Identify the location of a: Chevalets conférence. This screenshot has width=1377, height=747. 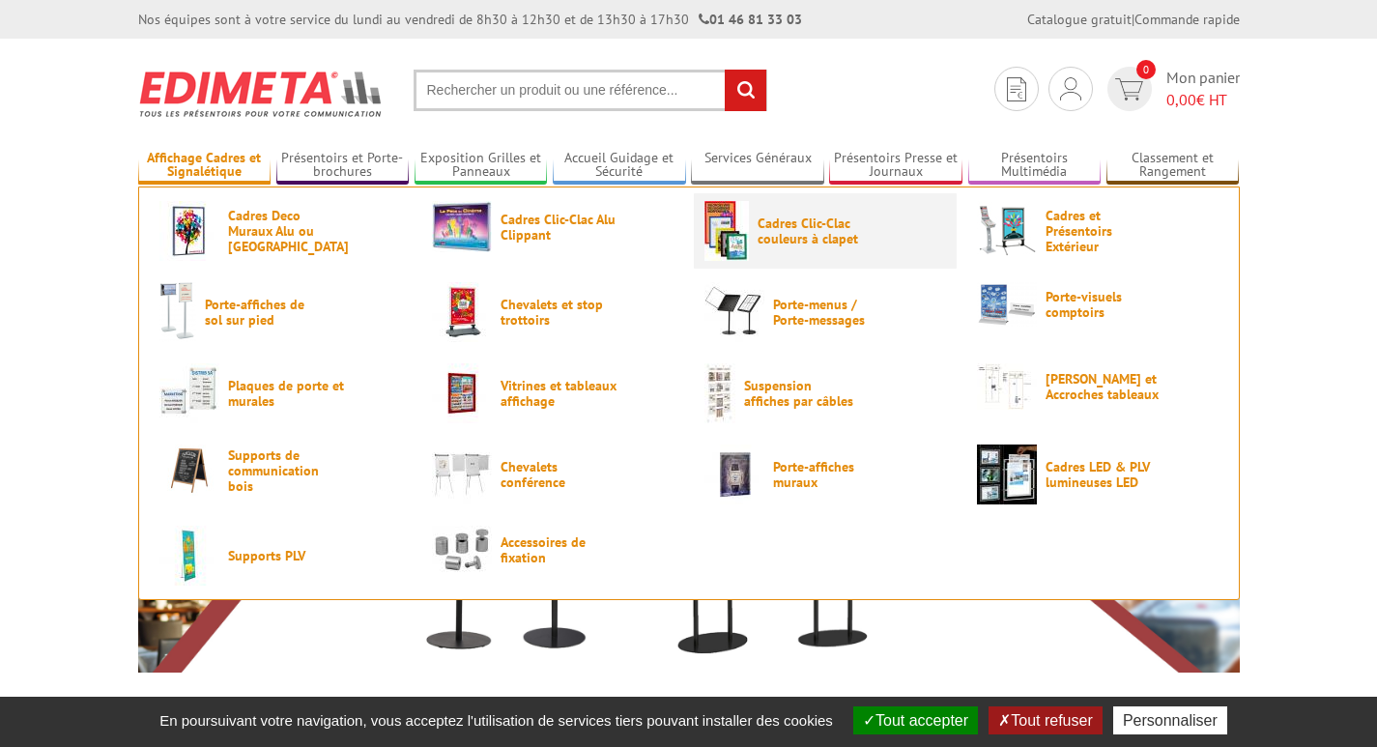
(553, 474).